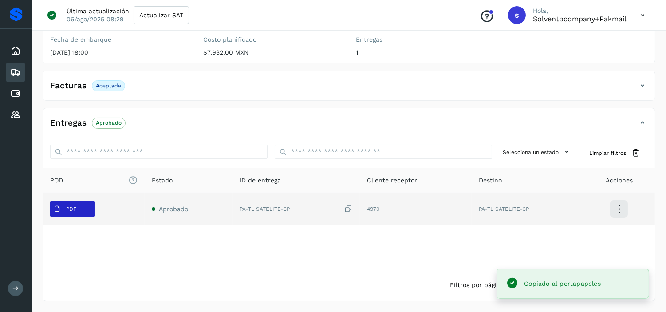 The width and height of the screenshot is (666, 312). I want to click on td: 4970, so click(416, 209).